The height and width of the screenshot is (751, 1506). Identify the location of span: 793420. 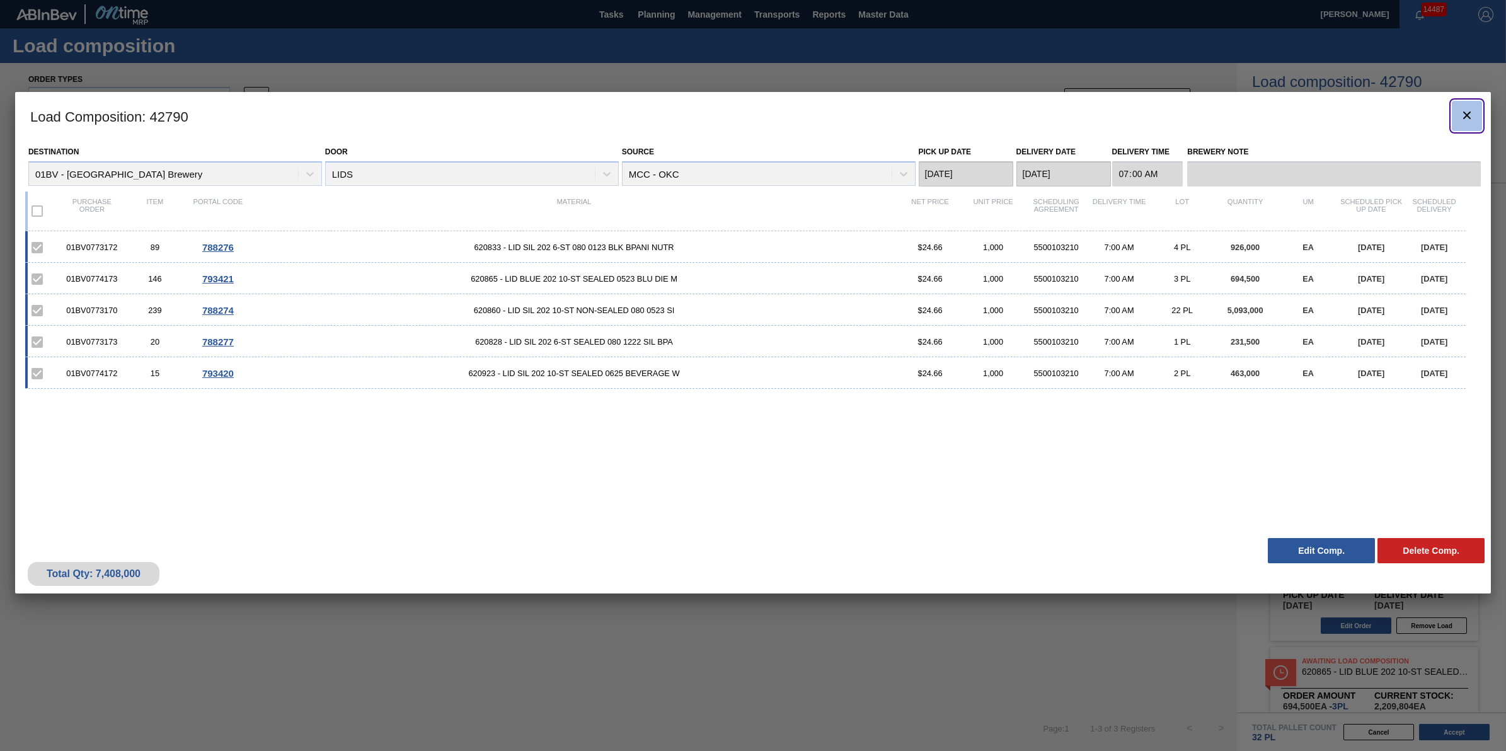
(218, 373).